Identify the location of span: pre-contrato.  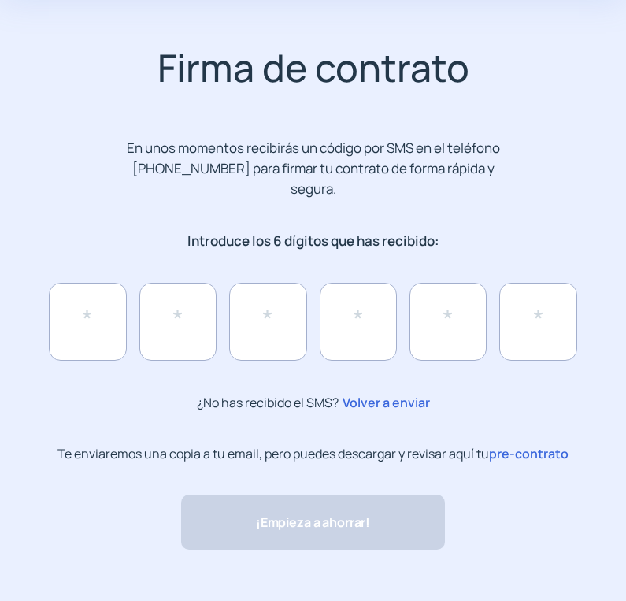
(529, 454).